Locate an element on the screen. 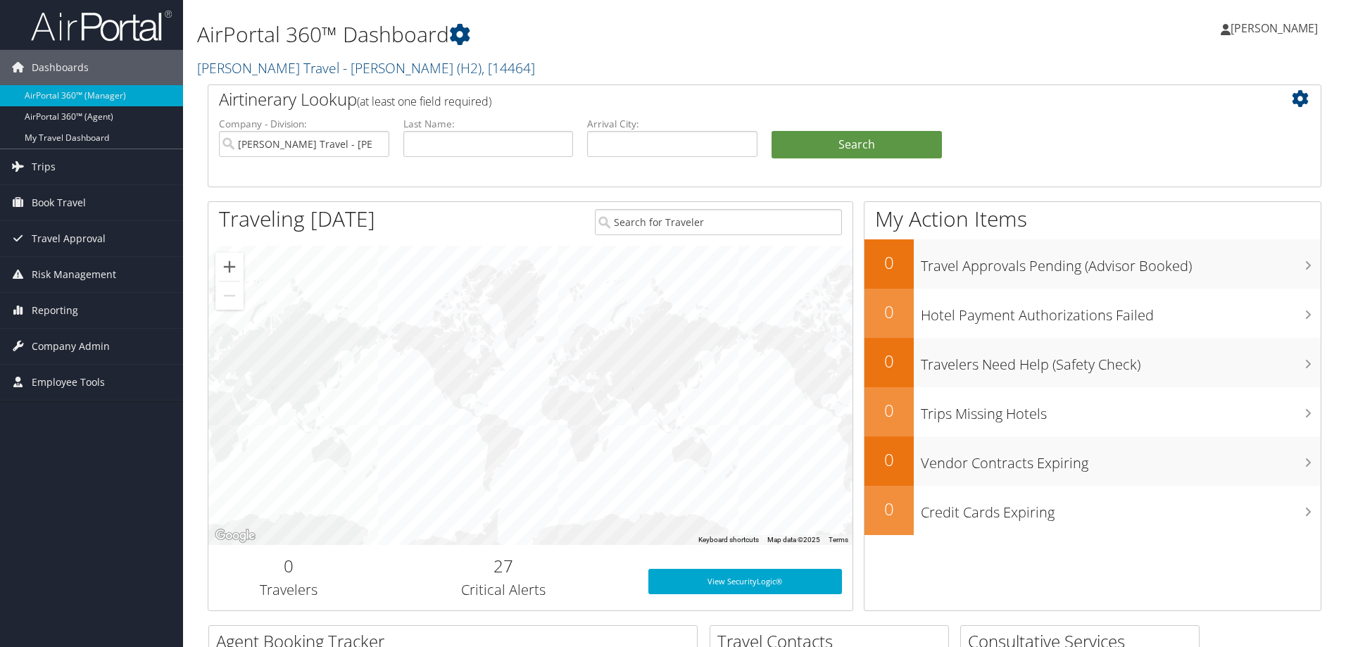  input: Search for Traveler is located at coordinates (718, 222).